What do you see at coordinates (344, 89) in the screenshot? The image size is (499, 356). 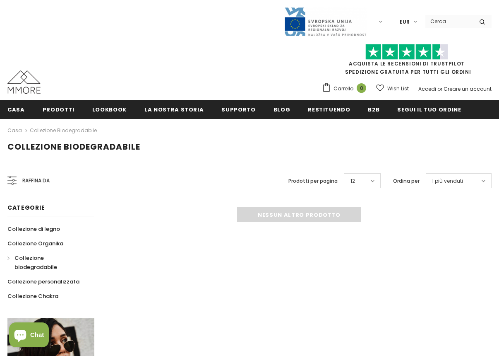 I see `span: Carrello` at bounding box center [344, 89].